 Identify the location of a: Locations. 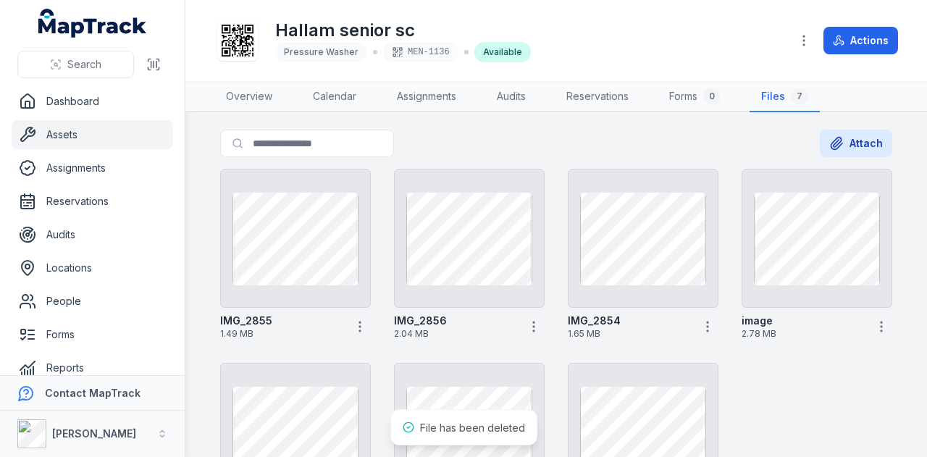
(92, 268).